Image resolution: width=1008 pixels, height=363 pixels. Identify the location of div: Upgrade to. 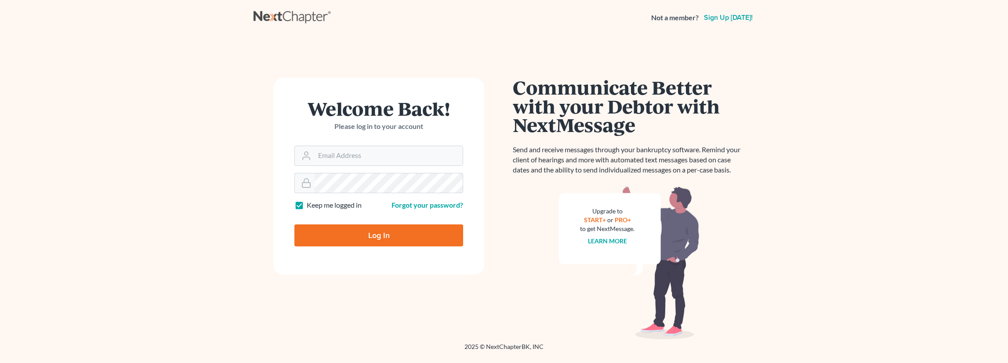
(607, 211).